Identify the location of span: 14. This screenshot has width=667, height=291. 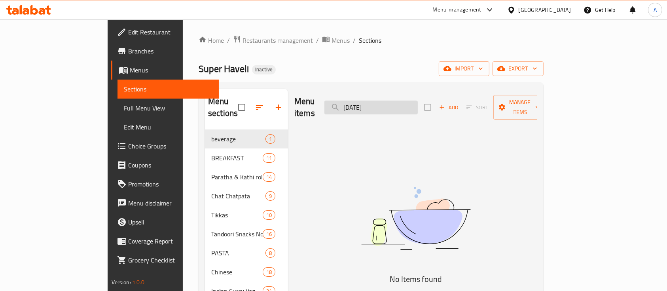
(269, 177).